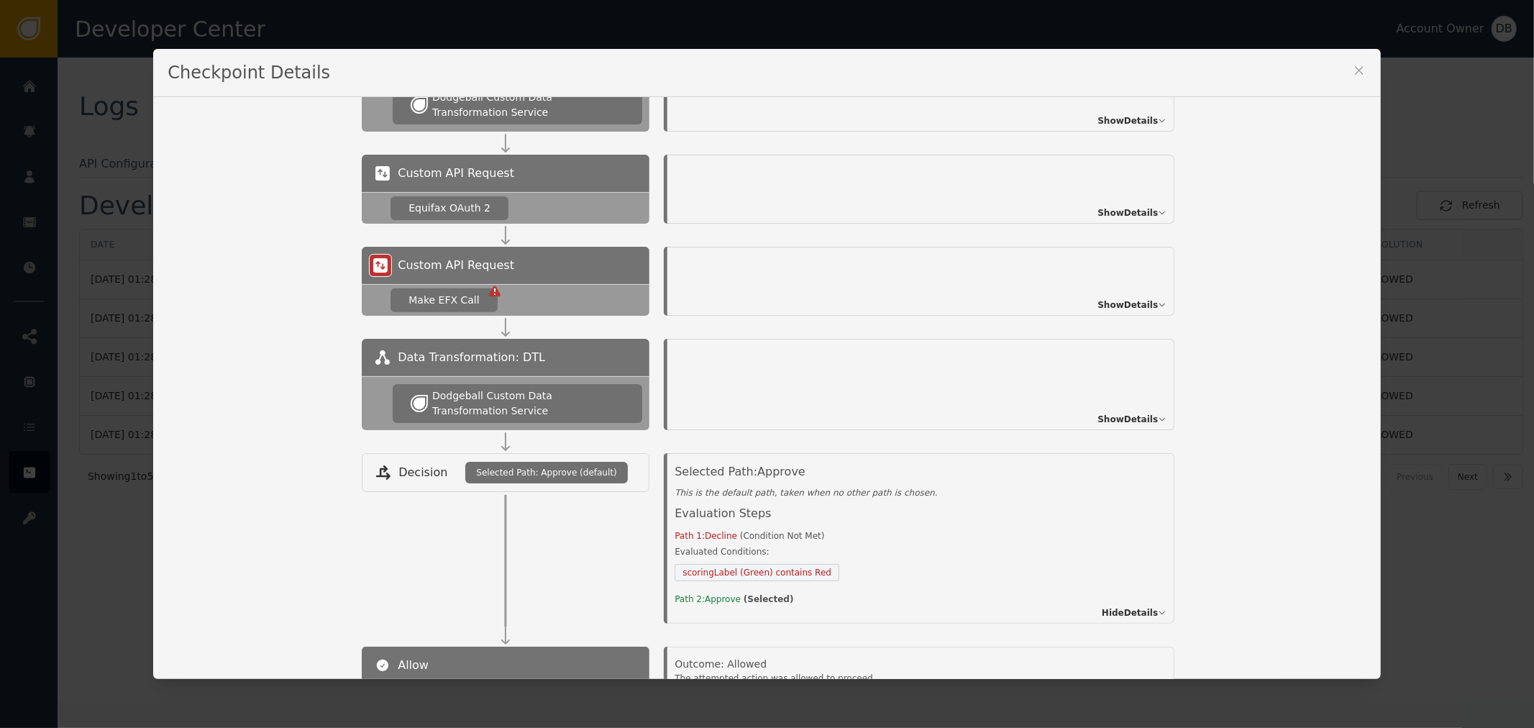 Image resolution: width=1534 pixels, height=728 pixels. What do you see at coordinates (783, 536) in the screenshot?
I see `span: ( Condition Not Met )` at bounding box center [783, 536].